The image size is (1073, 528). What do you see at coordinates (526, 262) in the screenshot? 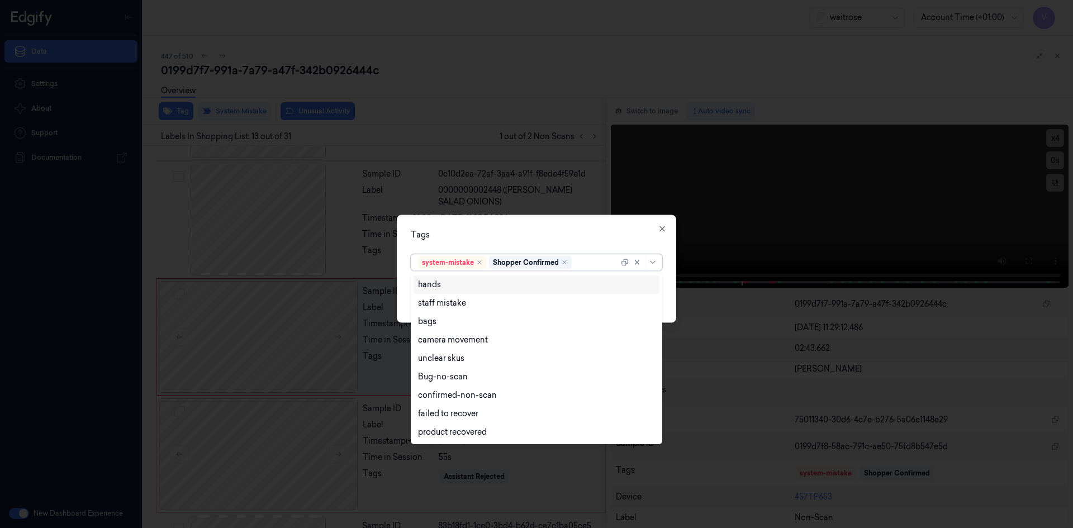
I see `div: Shopper Confirmed` at bounding box center [526, 262].